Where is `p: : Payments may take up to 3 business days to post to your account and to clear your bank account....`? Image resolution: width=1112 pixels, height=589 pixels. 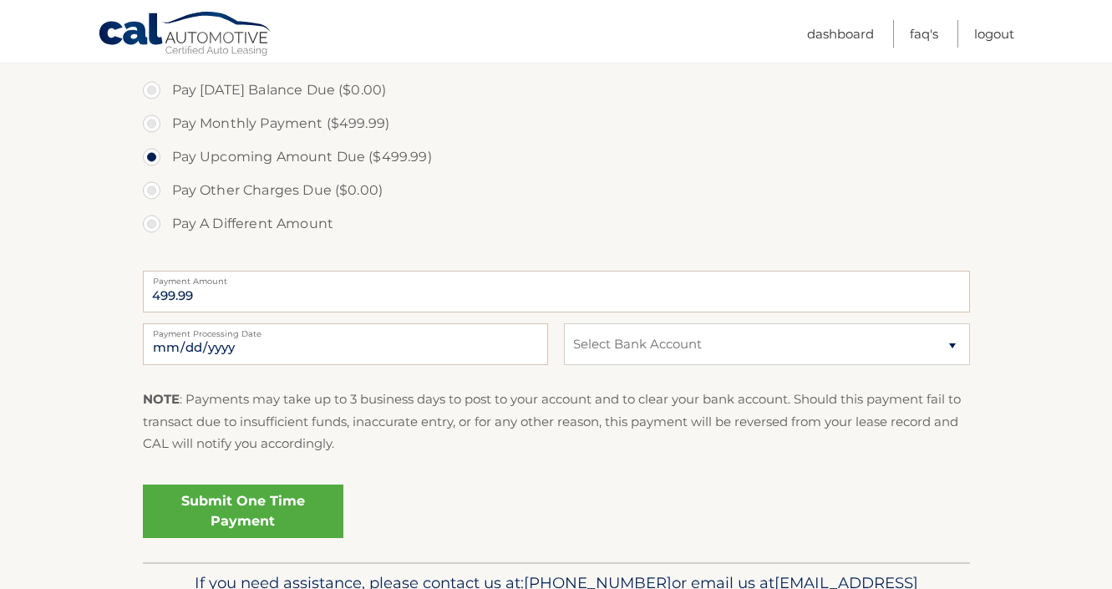
p: : Payments may take up to 3 business days to post to your account and to clear your bank account.... is located at coordinates (556, 421).